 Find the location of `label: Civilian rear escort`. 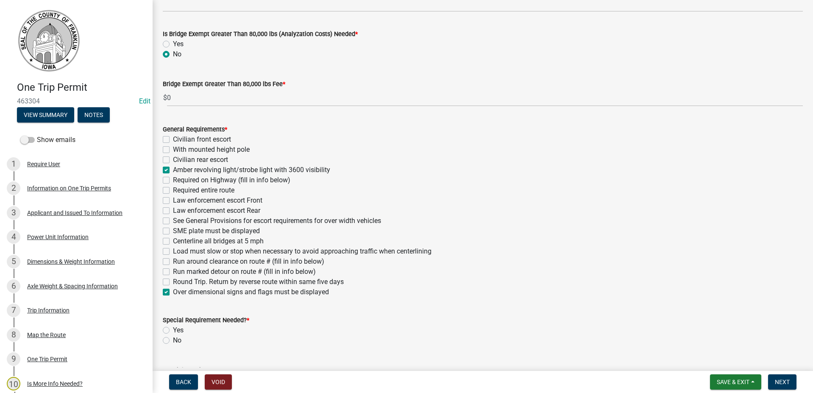

label: Civilian rear escort is located at coordinates (200, 160).